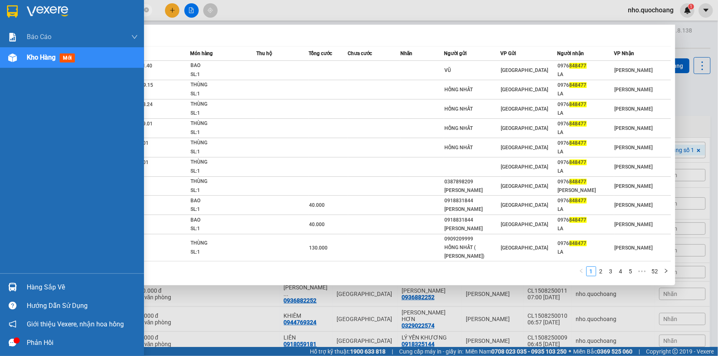 The width and height of the screenshot is (718, 356). I want to click on span: 40.000, so click(317, 205).